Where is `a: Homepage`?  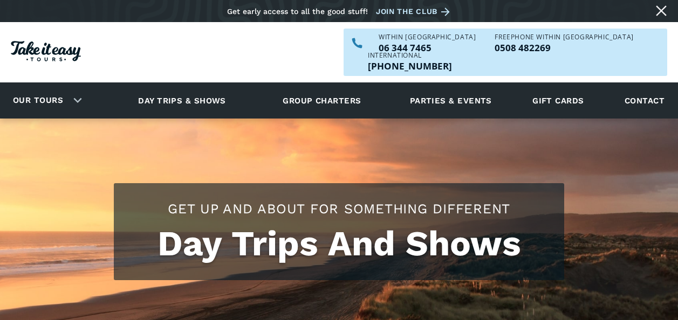 a: Homepage is located at coordinates (46, 52).